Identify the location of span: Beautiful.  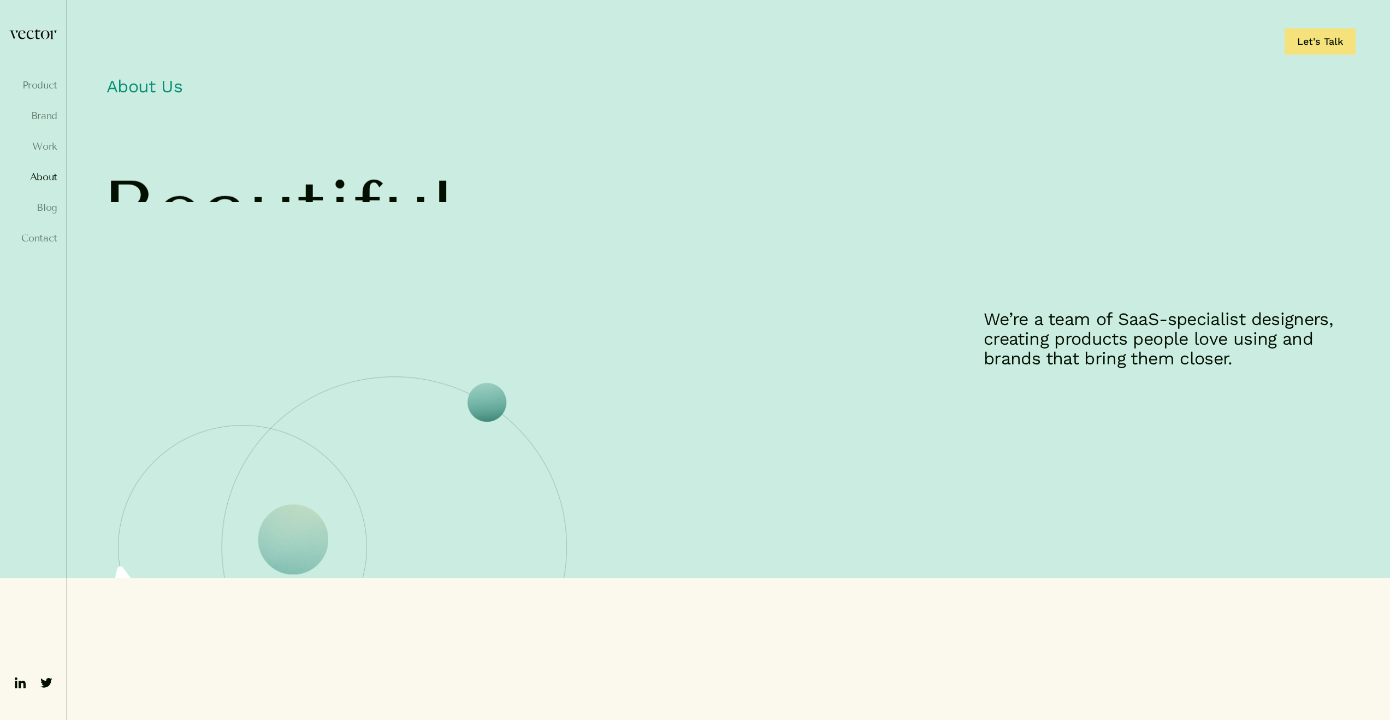
(277, 211).